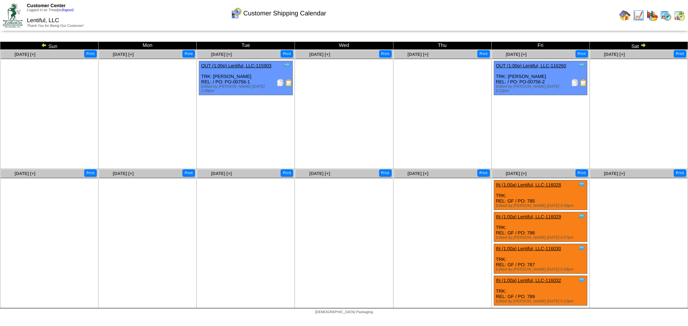  What do you see at coordinates (643, 45) in the screenshot?
I see `img: arrowright.gif` at bounding box center [643, 45].